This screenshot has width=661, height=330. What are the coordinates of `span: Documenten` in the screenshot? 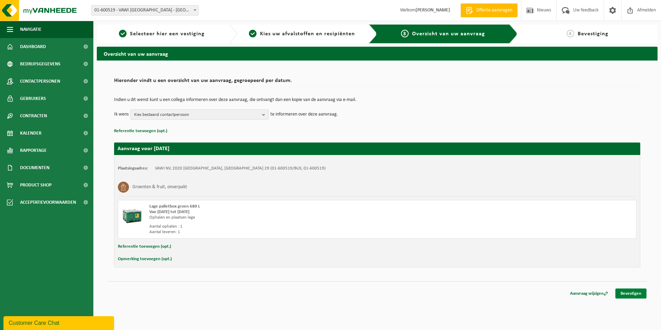 It's located at (35, 168).